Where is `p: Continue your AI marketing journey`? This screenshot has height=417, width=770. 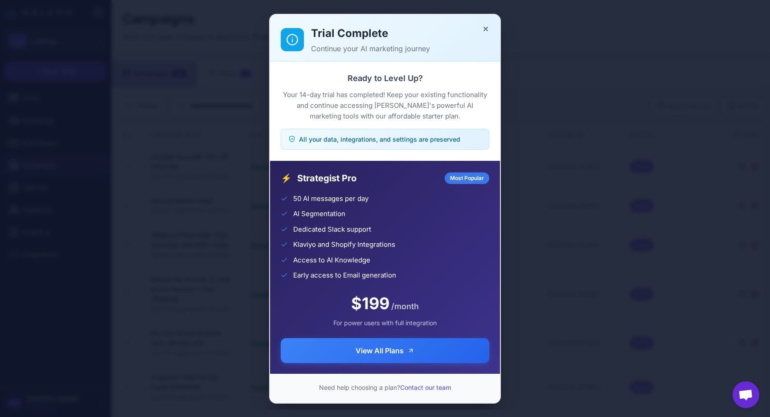
p: Continue your AI marketing journey is located at coordinates (400, 49).